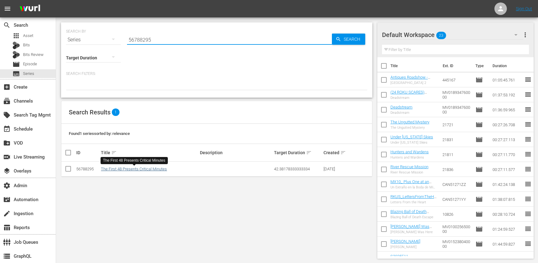 This screenshot has width=538, height=263. What do you see at coordinates (413, 199) in the screenshot?
I see `a: RKUS_LettersFromTheHeart` at bounding box center [413, 199].